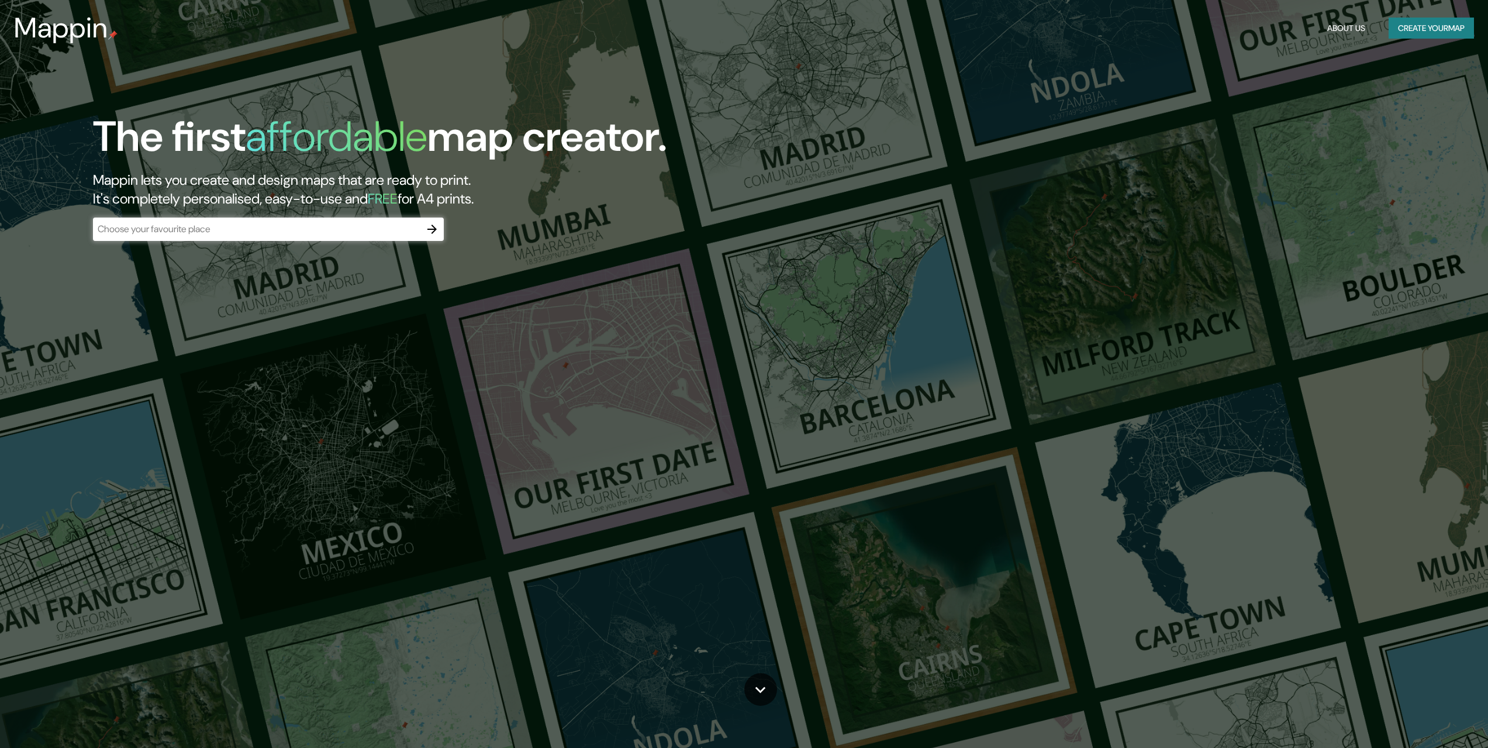 This screenshot has height=748, width=1488. I want to click on h1: affordable, so click(336, 136).